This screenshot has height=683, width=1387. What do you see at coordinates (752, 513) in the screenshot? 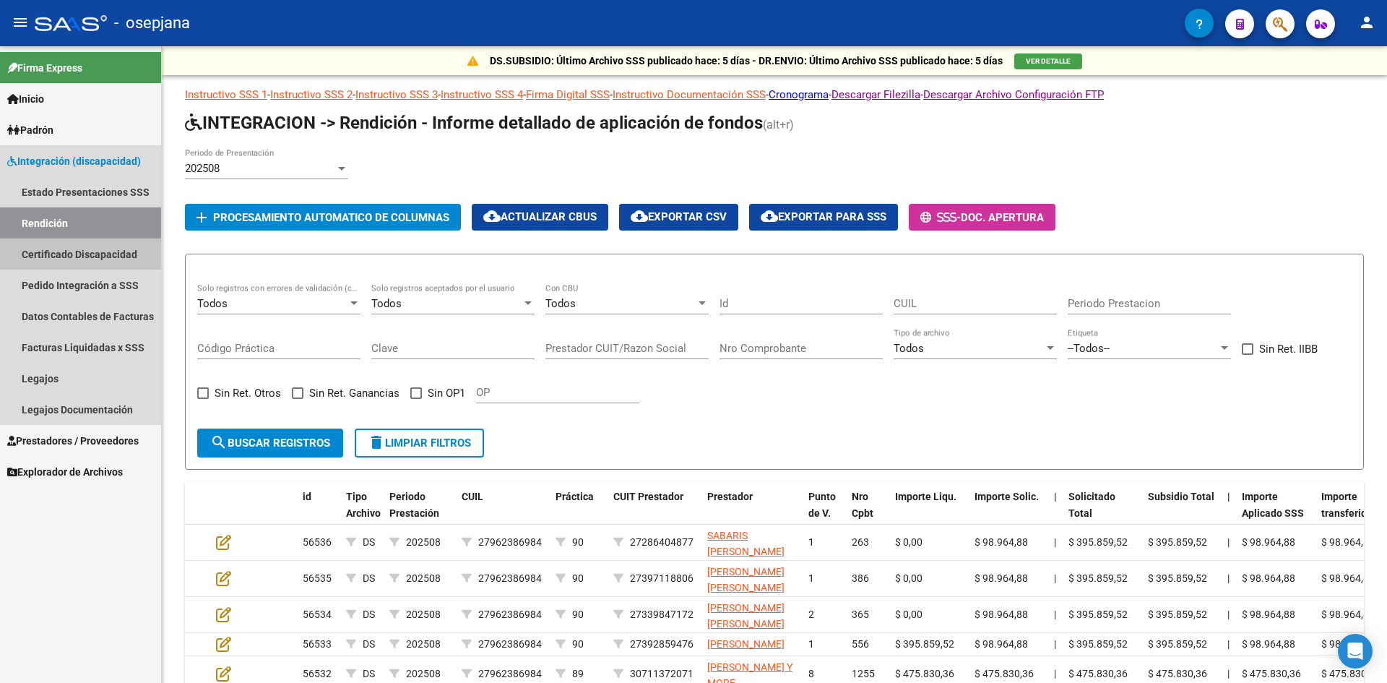
I see `datatable-header-cell: Prestador` at bounding box center [752, 513].